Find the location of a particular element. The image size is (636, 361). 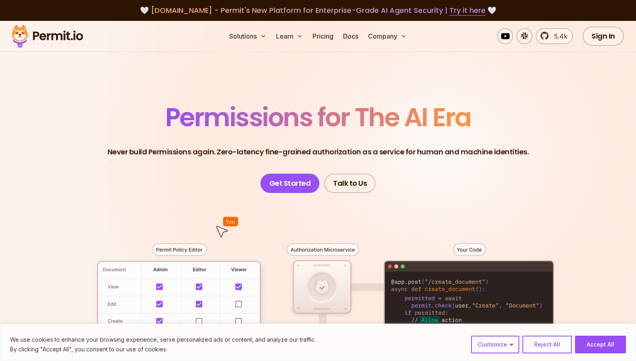

p: By clicking "Accept All", you consent to our use of cookies. is located at coordinates (163, 349).